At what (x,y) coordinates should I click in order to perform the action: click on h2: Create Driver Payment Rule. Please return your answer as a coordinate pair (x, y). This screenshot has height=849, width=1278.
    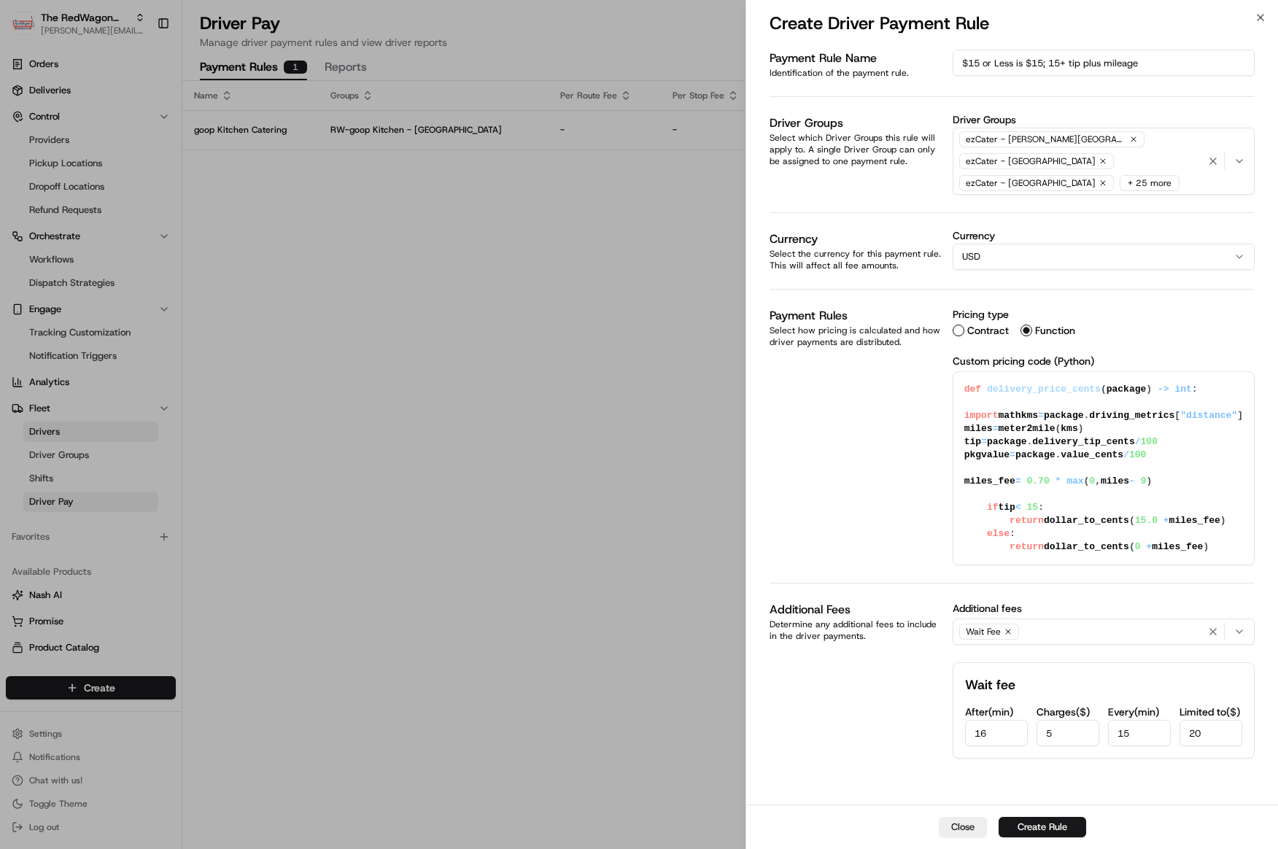
    Looking at the image, I should click on (879, 23).